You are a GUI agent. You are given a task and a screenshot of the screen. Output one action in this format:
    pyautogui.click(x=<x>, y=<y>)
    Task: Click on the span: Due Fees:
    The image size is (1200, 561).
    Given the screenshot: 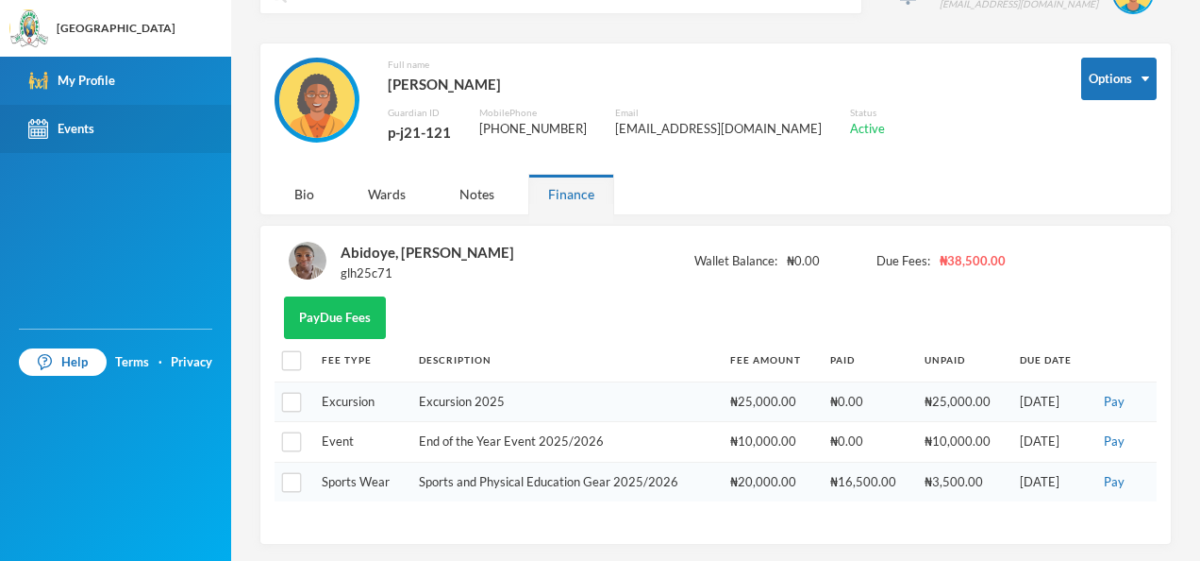 What is the action you would take?
    pyautogui.click(x=903, y=261)
    